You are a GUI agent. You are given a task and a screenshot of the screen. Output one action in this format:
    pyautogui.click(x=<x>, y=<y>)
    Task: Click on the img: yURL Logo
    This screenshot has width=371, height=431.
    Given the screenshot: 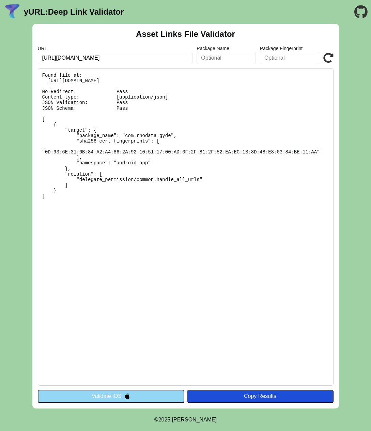 What is the action you would take?
    pyautogui.click(x=12, y=12)
    